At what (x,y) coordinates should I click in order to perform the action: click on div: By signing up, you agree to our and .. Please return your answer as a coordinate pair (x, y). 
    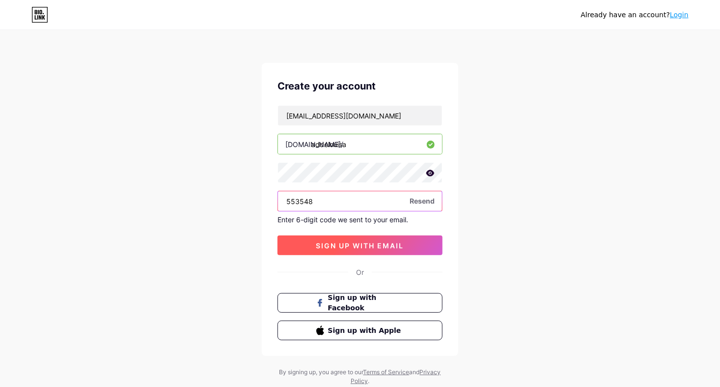
    Looking at the image, I should click on (360, 376).